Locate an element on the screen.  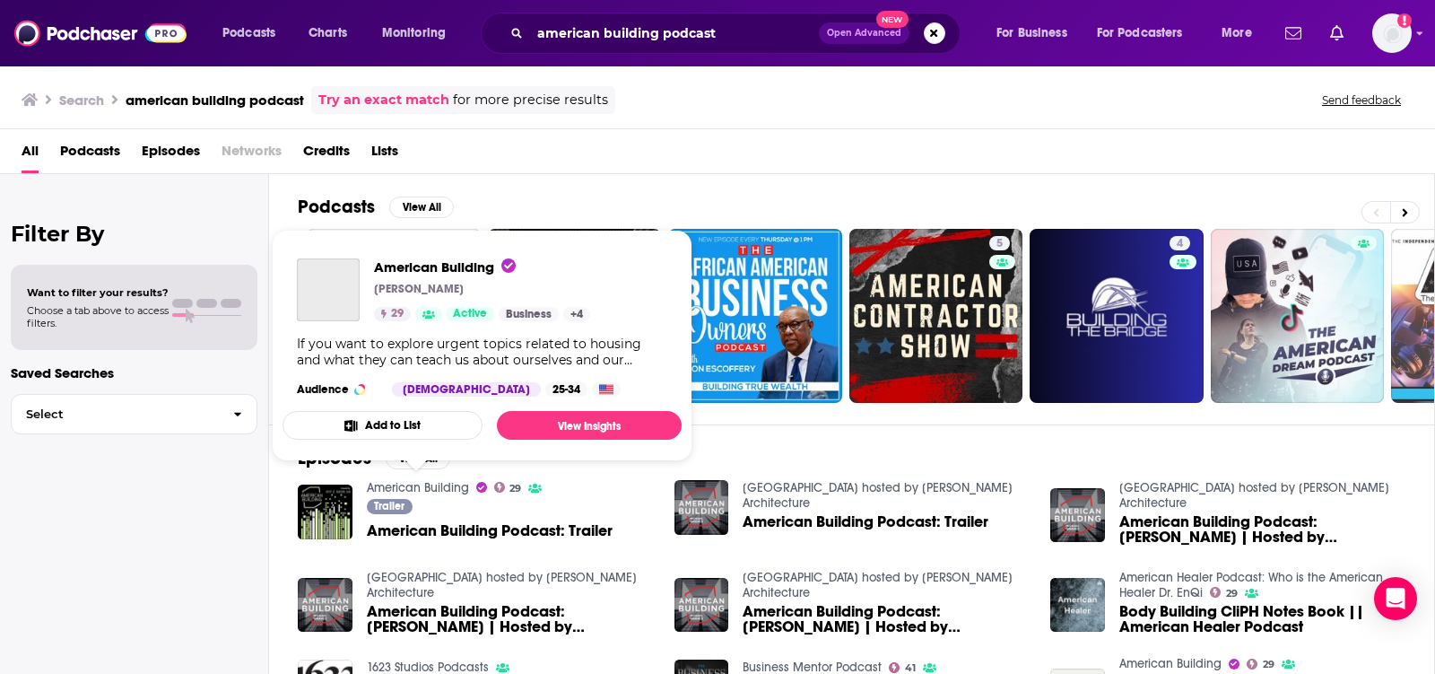
a: Active is located at coordinates (470, 314).